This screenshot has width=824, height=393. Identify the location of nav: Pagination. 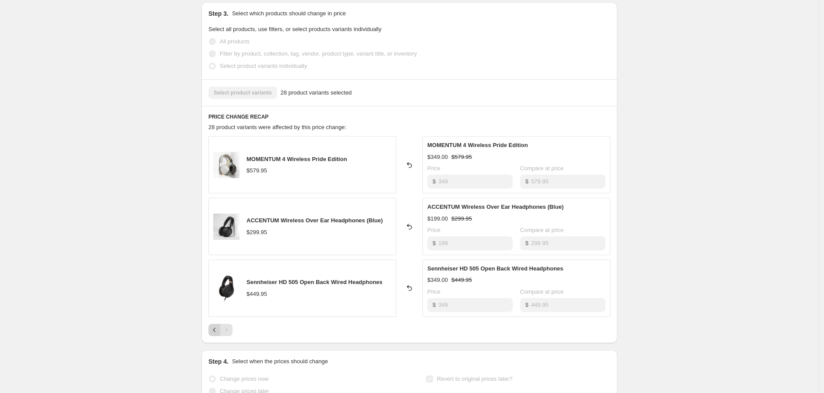
(220, 330).